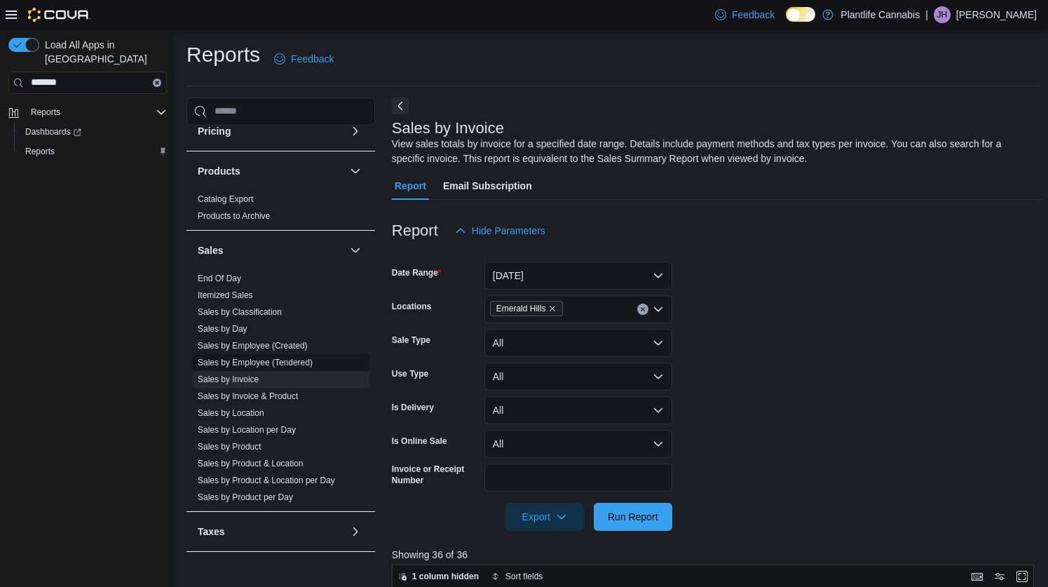 The image size is (1048, 587). I want to click on a: Sales by Employee (Tendered), so click(255, 362).